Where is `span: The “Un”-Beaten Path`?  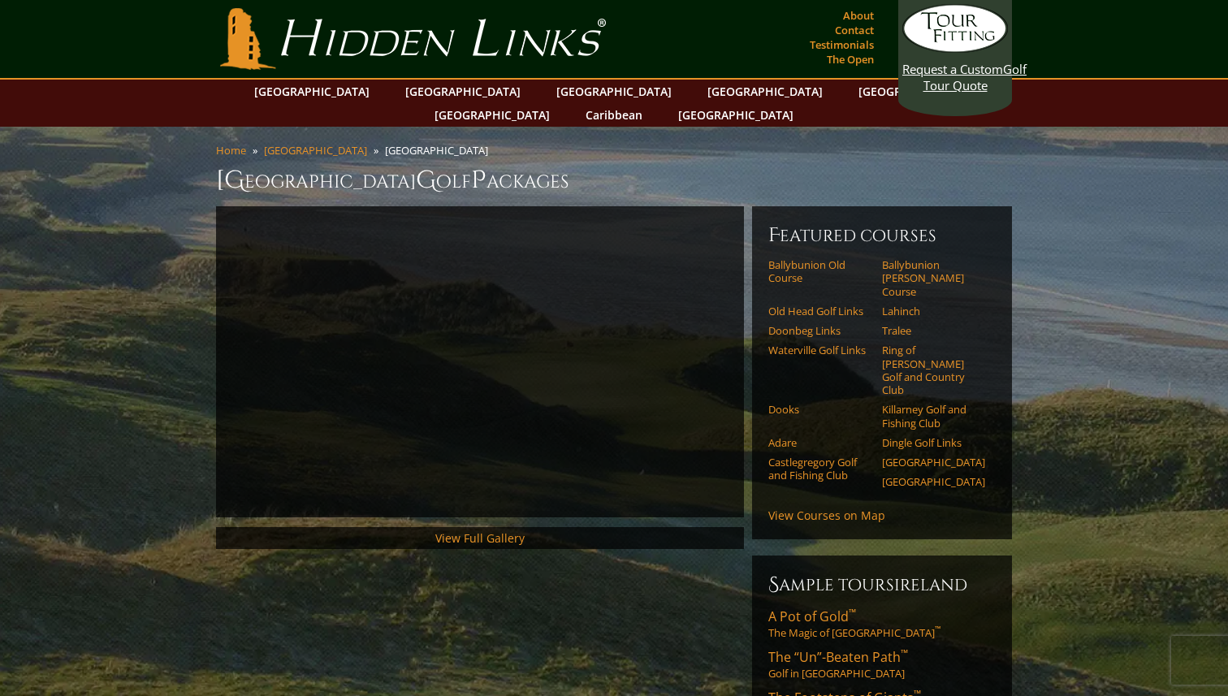 span: The “Un”-Beaten Path is located at coordinates (838, 657).